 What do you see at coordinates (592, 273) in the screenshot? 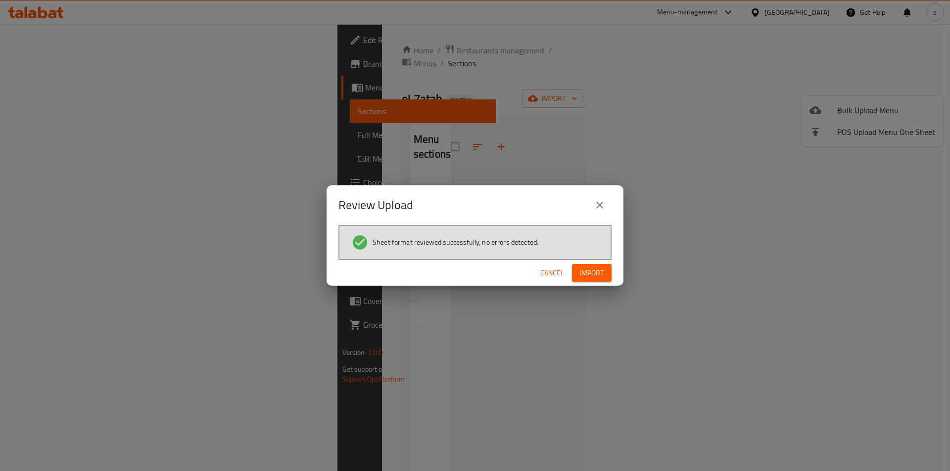
I see `span: Import` at bounding box center [592, 273].